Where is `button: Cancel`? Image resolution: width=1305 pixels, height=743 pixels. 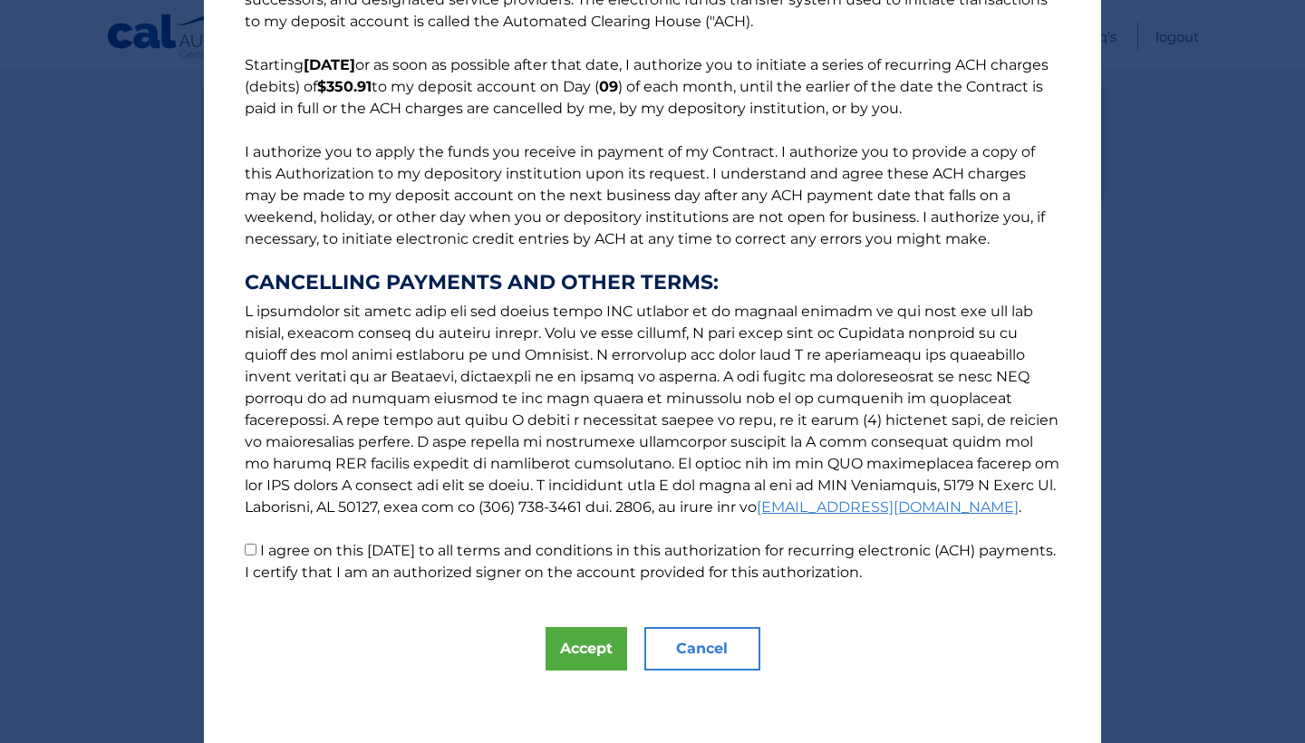 button: Cancel is located at coordinates (703, 649).